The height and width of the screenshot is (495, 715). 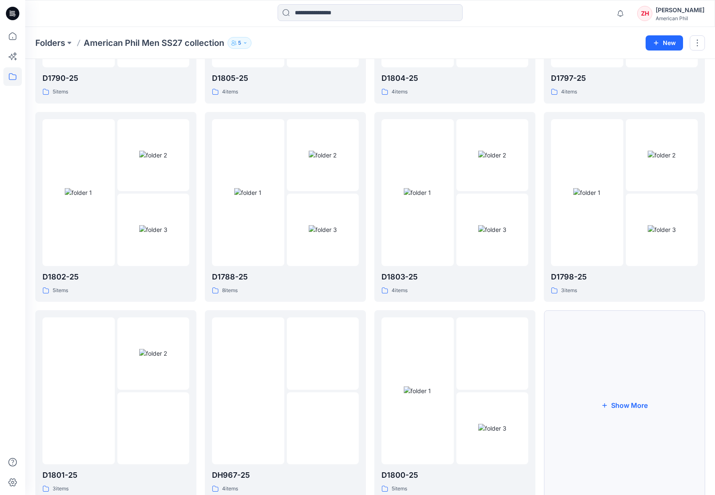 I want to click on p: D1801-25, so click(x=116, y=475).